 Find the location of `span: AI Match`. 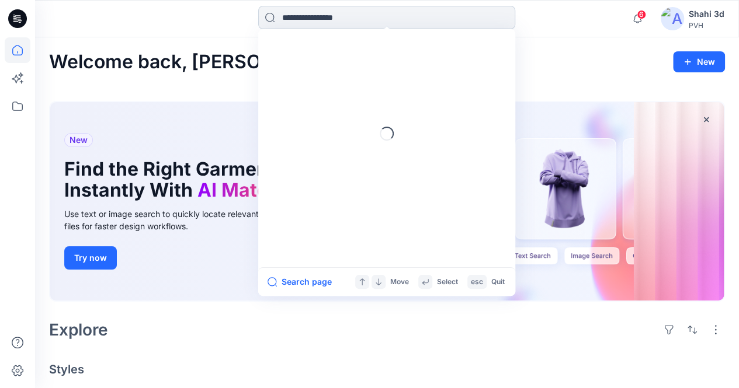

span: AI Match is located at coordinates (238, 190).